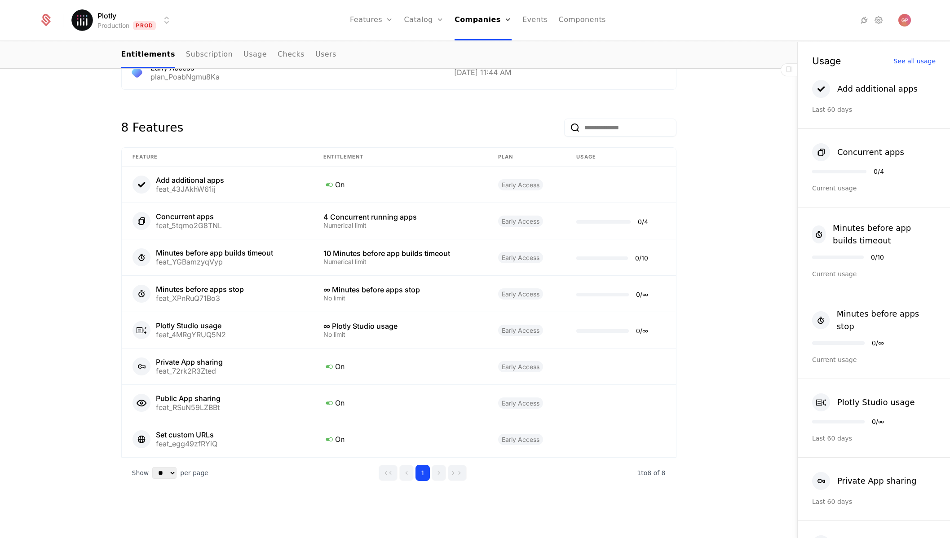 This screenshot has width=950, height=538. What do you see at coordinates (858, 152) in the screenshot?
I see `button: Concurrent apps` at bounding box center [858, 152].